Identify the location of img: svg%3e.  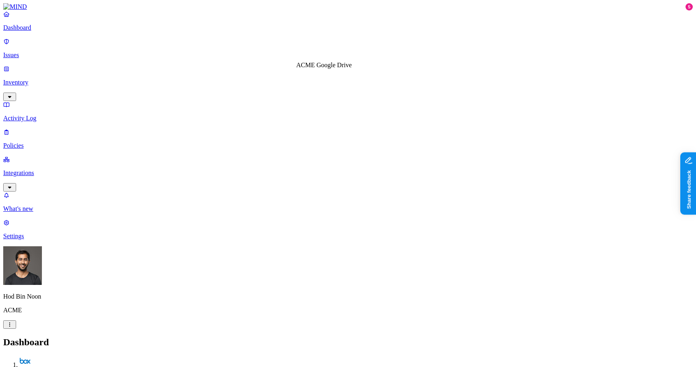
(25, 362).